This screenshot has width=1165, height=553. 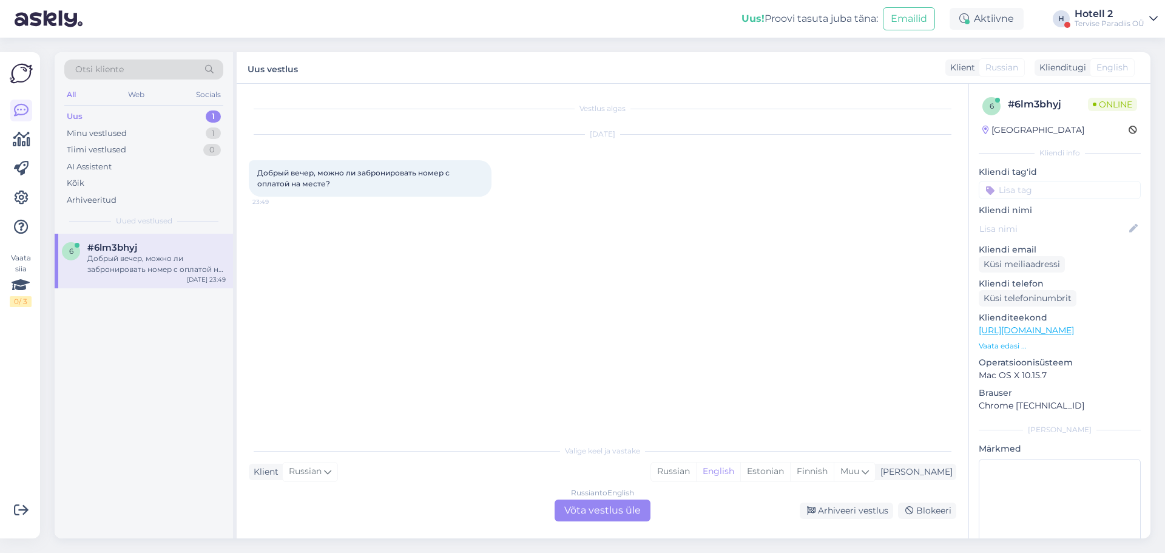 What do you see at coordinates (602, 510) in the screenshot?
I see `div: Võta vestlus üle` at bounding box center [602, 510].